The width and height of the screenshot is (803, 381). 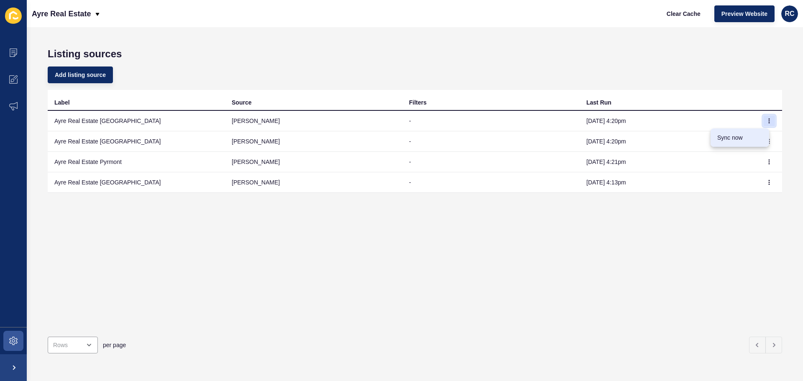 I want to click on button: Preview Website, so click(x=744, y=14).